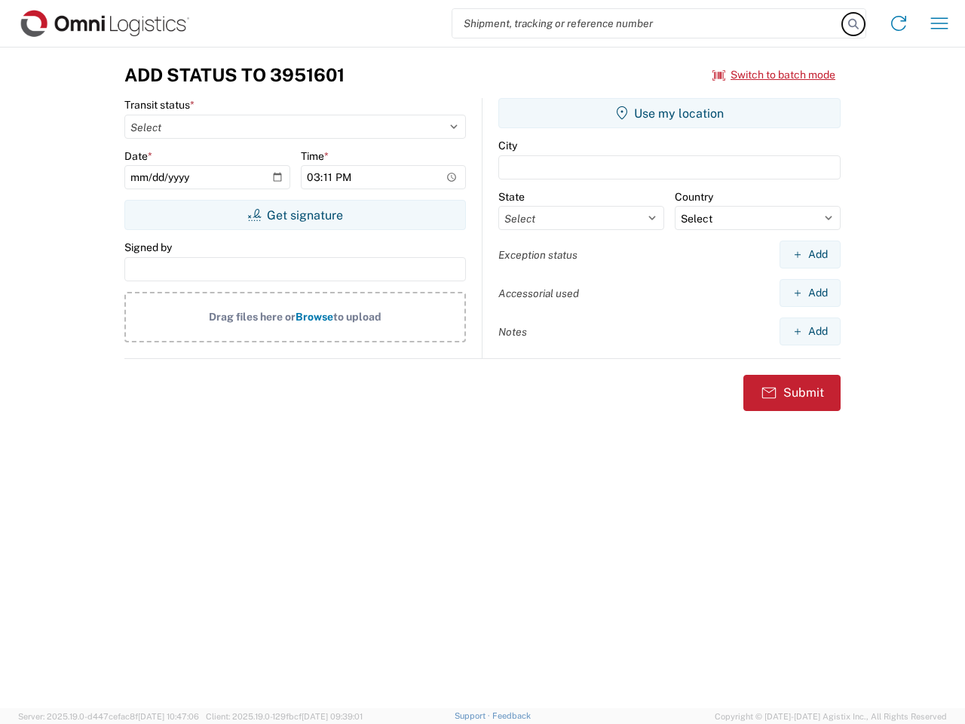 This screenshot has height=724, width=965. What do you see at coordinates (148, 247) in the screenshot?
I see `label: Signed by` at bounding box center [148, 247].